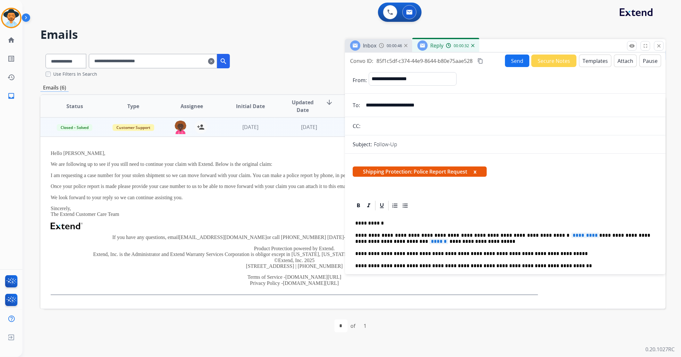 The width and height of the screenshot is (681, 357). Describe the element at coordinates (133, 106) in the screenshot. I see `span: Type` at that location.